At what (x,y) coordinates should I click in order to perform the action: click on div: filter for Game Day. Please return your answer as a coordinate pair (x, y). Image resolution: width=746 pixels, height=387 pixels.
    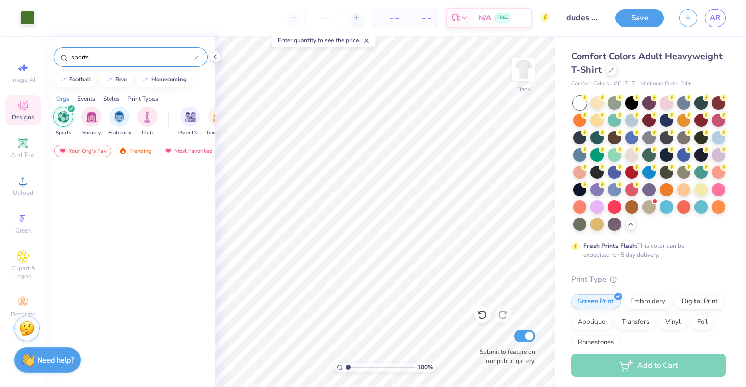
    Looking at the image, I should click on (218, 121).